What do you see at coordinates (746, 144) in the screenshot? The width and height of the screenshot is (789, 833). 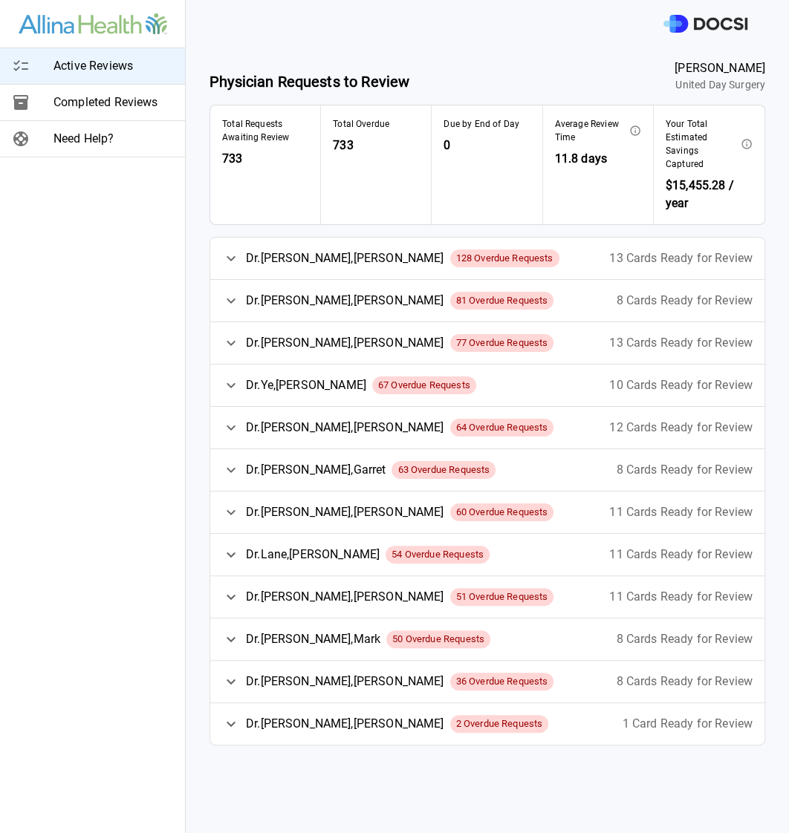 I see `svg: This is the estimated annual impact of the preference card optimizations which you have approved....` at bounding box center [746, 144].